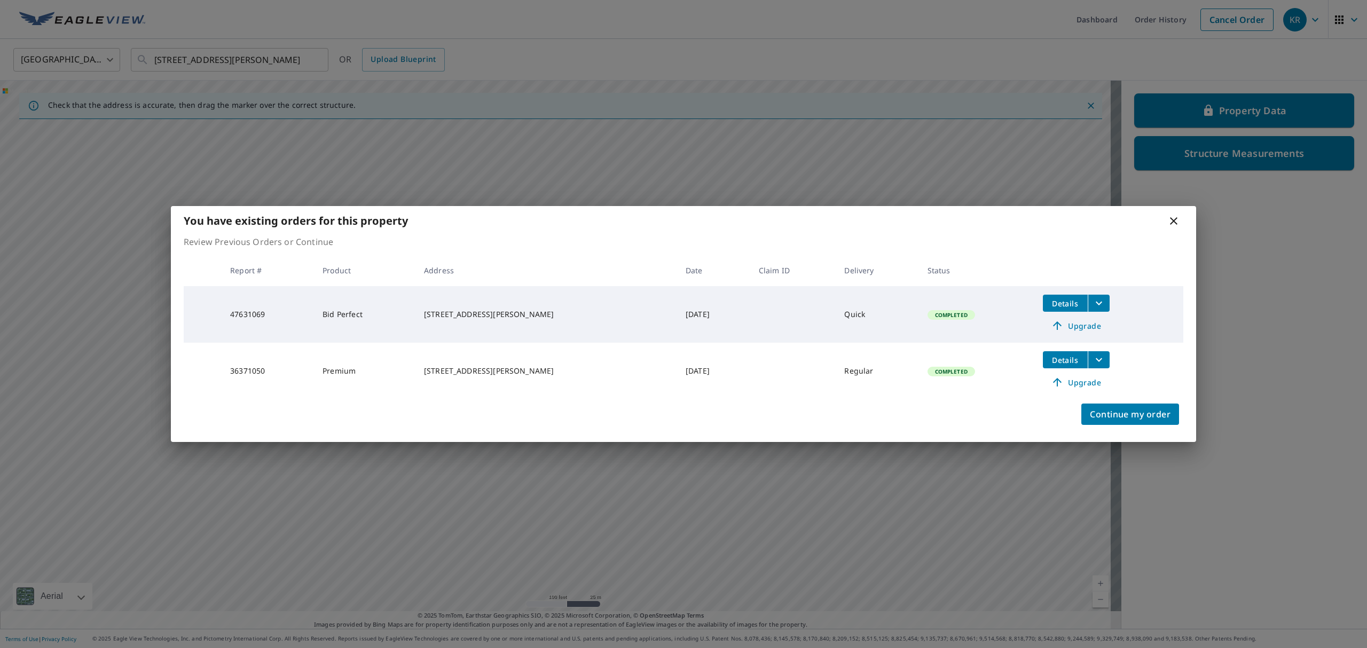  I want to click on button: filesDropdownBtn-47631069, so click(1099, 303).